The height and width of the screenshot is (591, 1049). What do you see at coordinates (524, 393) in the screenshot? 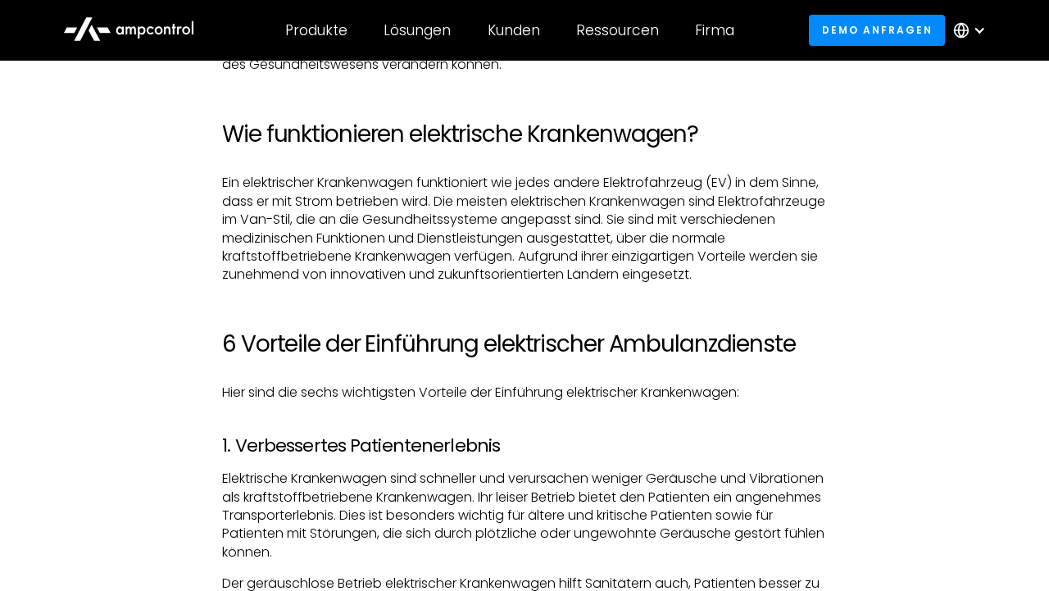
I see `p: Hier sind die sechs wichtigsten Vorteile der Einführung elektrischer Krankenwagen:` at bounding box center [524, 393].